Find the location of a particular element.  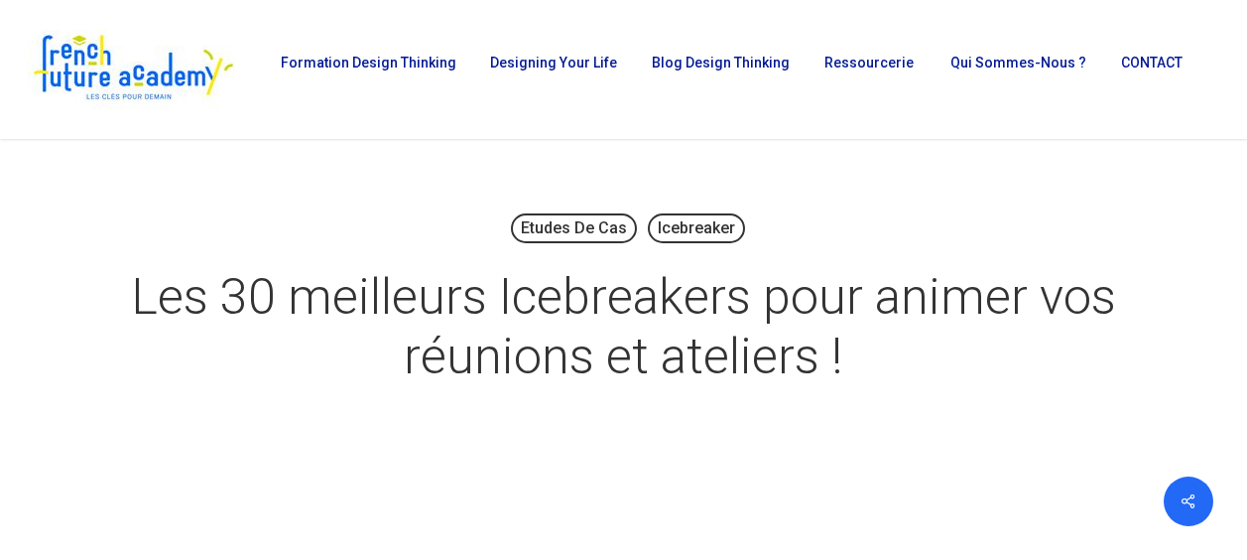

h1: Les 30 meilleurs Icebreakers pour animer vos réunions et ateliers ! is located at coordinates (624, 327).